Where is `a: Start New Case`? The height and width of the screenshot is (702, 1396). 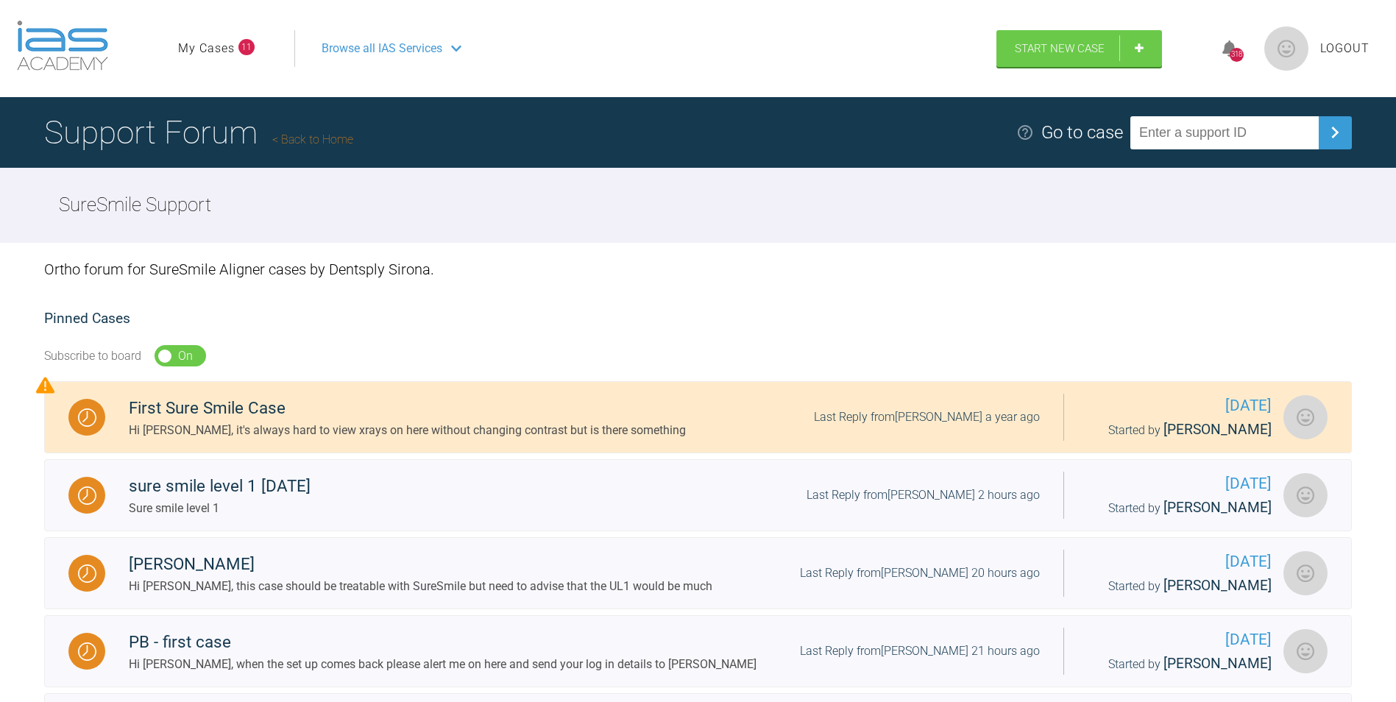 a: Start New Case is located at coordinates (1078, 49).